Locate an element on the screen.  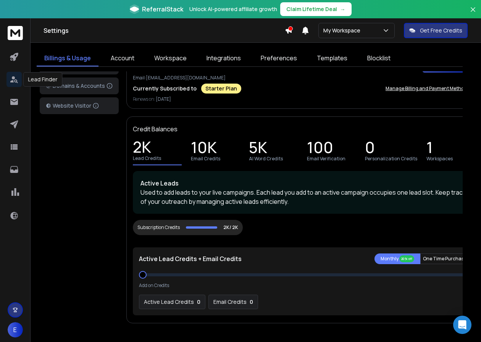
p: Manage Billing and Payment Methods is located at coordinates (428, 89).